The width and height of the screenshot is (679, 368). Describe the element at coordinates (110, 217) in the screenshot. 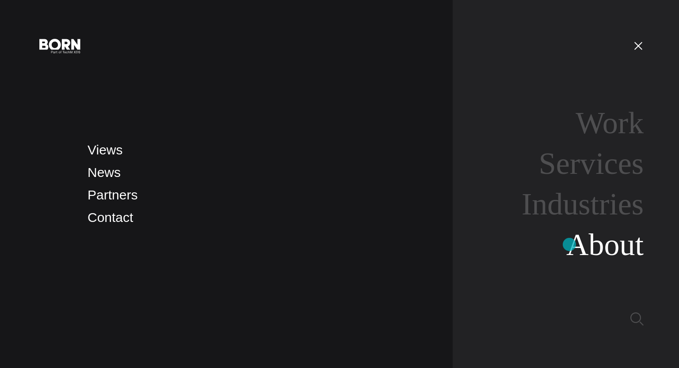

I see `a: Contact` at that location.